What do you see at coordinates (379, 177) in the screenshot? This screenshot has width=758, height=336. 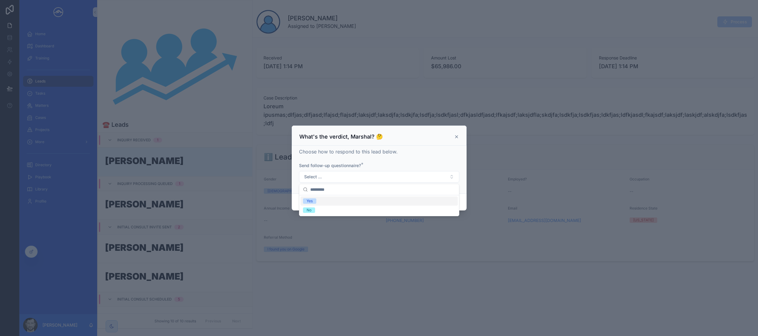 I see `button: Select Button` at bounding box center [379, 177].